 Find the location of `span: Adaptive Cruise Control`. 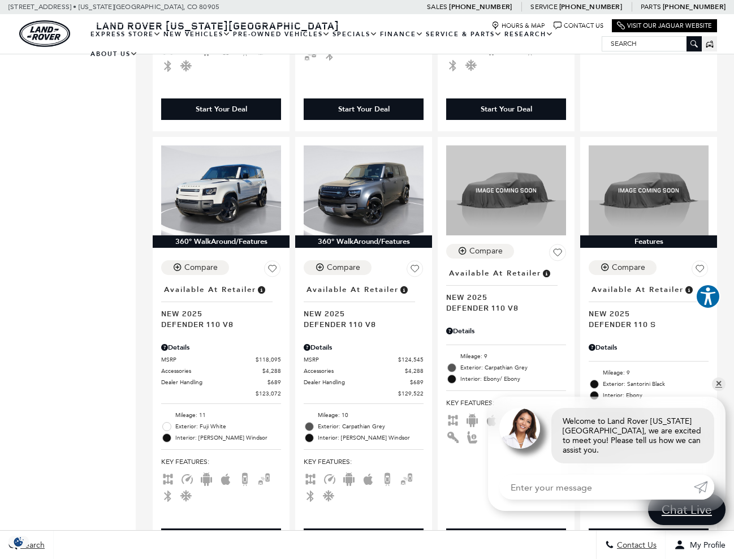

span: Adaptive Cruise Control is located at coordinates (187, 478).